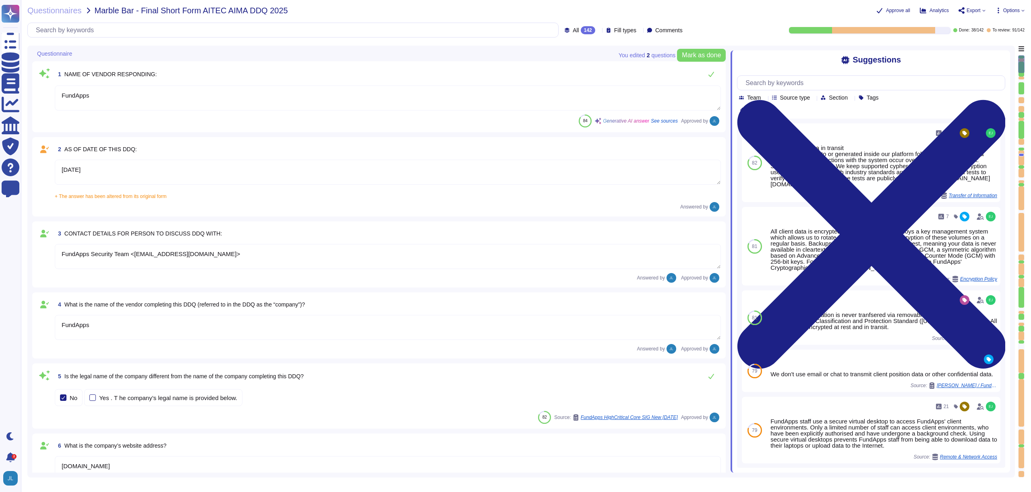 Image resolution: width=1031 pixels, height=492 pixels. What do you see at coordinates (884, 433) in the screenshot?
I see `div: FundApps staff use a secure virtual desktop to access FundApps' client environments. Only a limit...` at bounding box center [884, 433].